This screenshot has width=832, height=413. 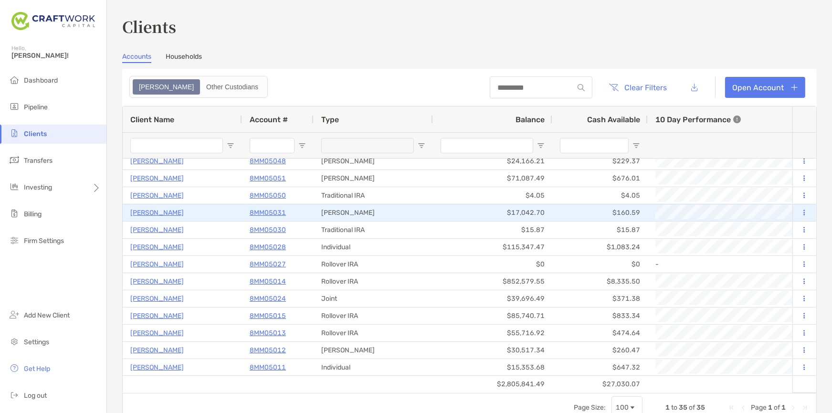 What do you see at coordinates (492, 367) in the screenshot?
I see `div: $15,353.68` at bounding box center [492, 367].